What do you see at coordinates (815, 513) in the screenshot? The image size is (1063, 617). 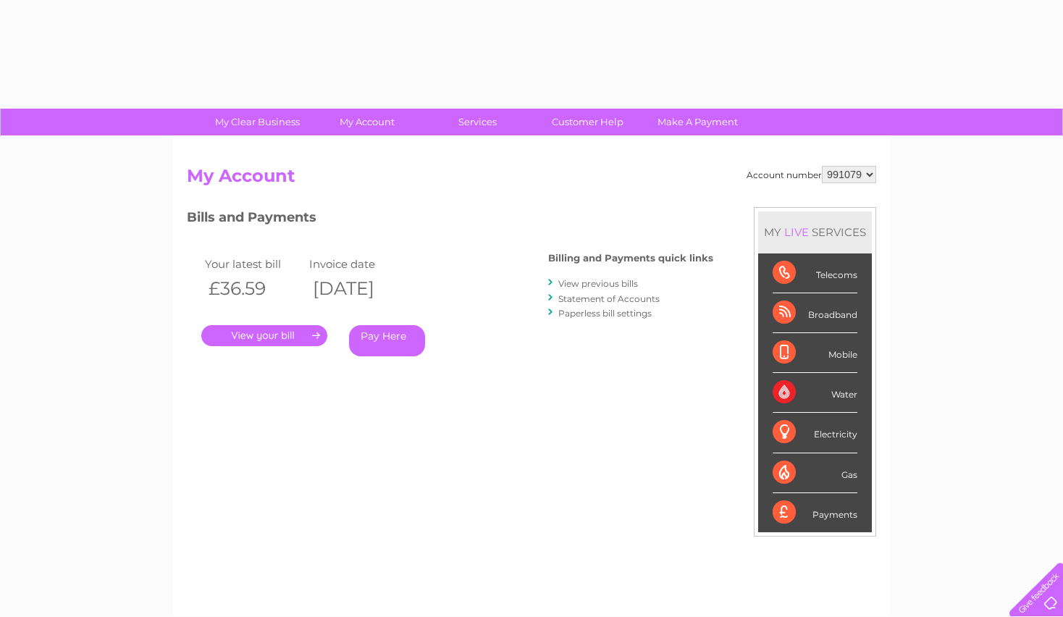 I see `div: Payments` at bounding box center [815, 513].